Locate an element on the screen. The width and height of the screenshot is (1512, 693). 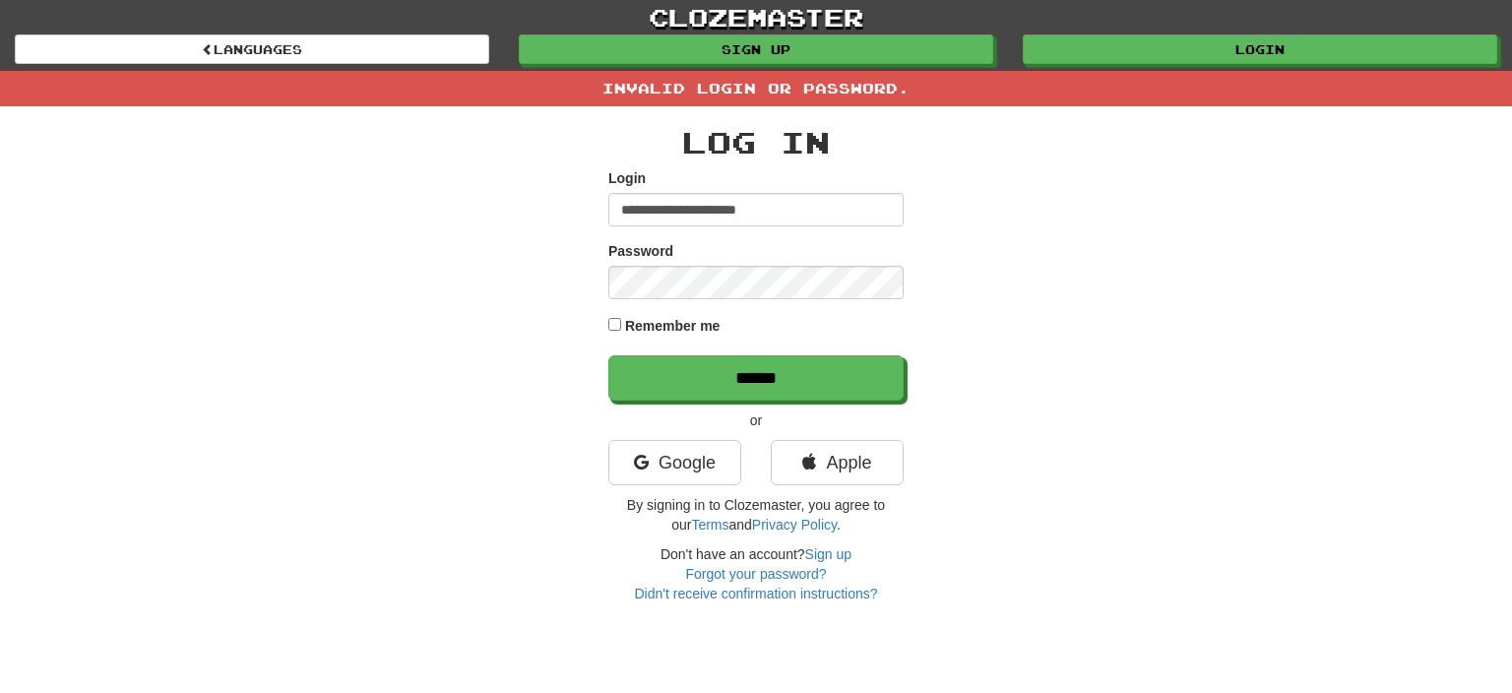
label: Remember me is located at coordinates (672, 326).